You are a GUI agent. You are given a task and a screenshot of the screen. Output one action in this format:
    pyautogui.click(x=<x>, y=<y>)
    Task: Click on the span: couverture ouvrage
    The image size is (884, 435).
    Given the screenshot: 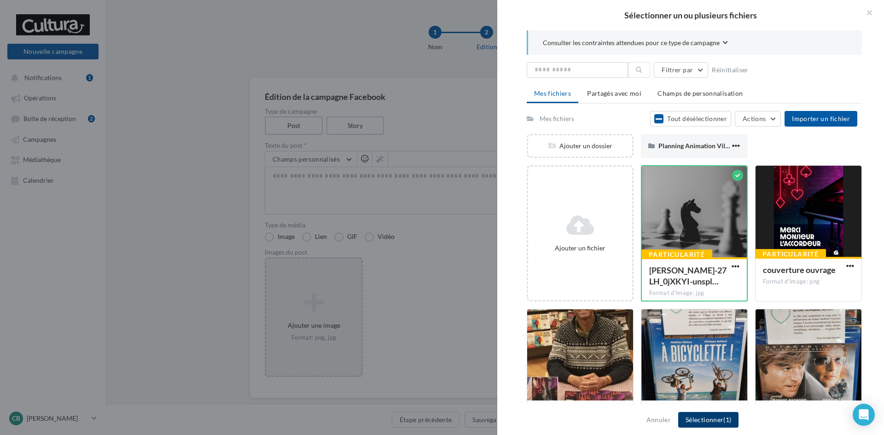 What is the action you would take?
    pyautogui.click(x=799, y=270)
    